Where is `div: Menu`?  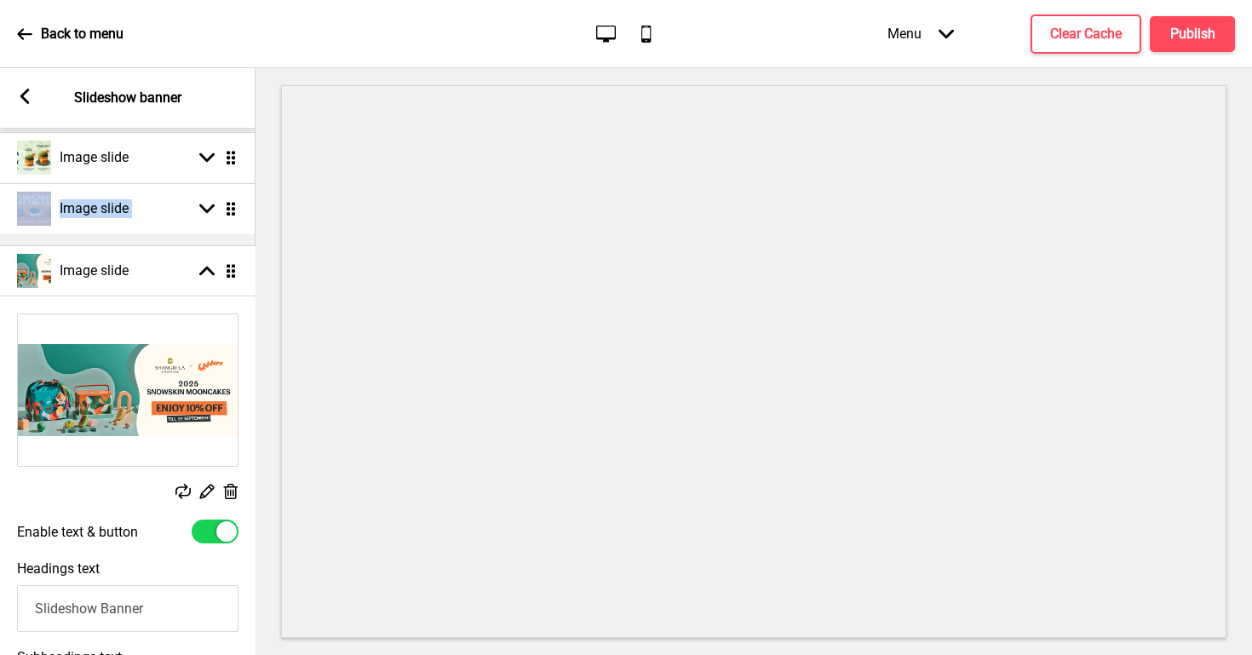 div: Menu is located at coordinates (920, 33).